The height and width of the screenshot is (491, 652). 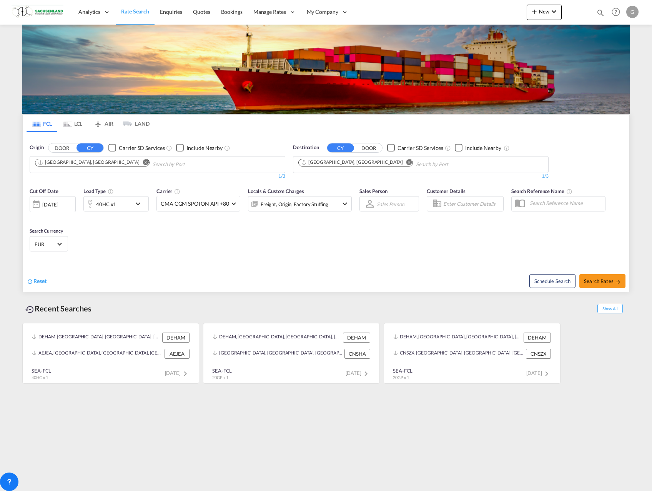 What do you see at coordinates (553, 281) in the screenshot?
I see `button: Note: By default Schedule search will only considerorigin ports, destination ports and cut off da...` at bounding box center [553, 281].